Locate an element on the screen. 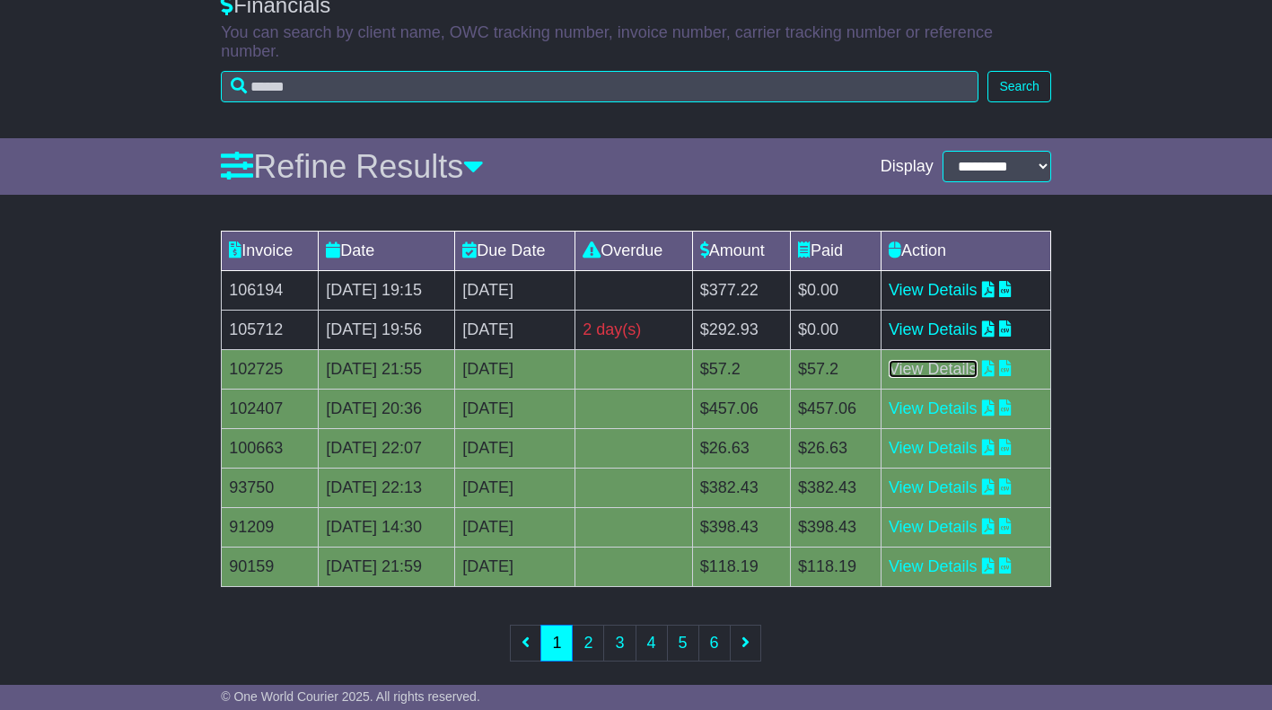  td: 102725 is located at coordinates (270, 370).